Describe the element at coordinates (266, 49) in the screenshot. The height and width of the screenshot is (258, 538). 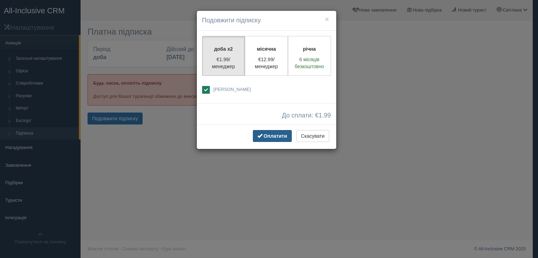
I see `p: місячна` at that location.